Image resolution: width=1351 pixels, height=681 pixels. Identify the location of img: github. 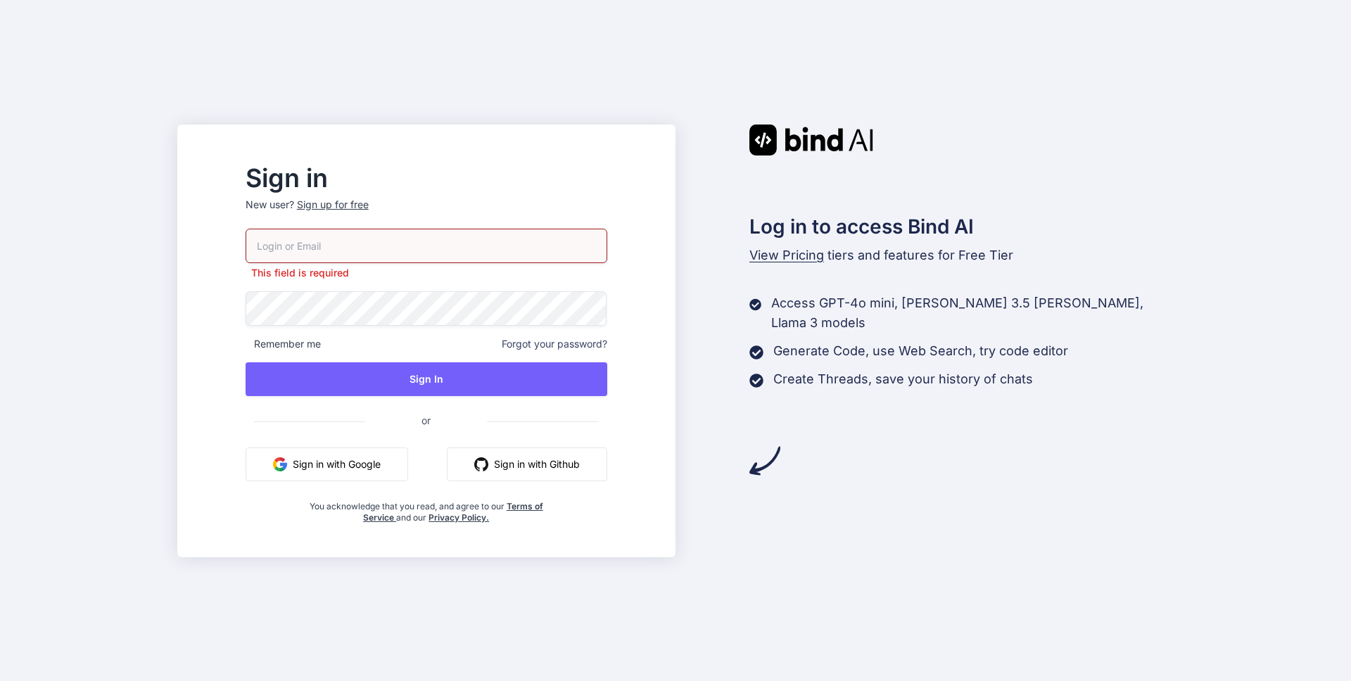
(481, 465).